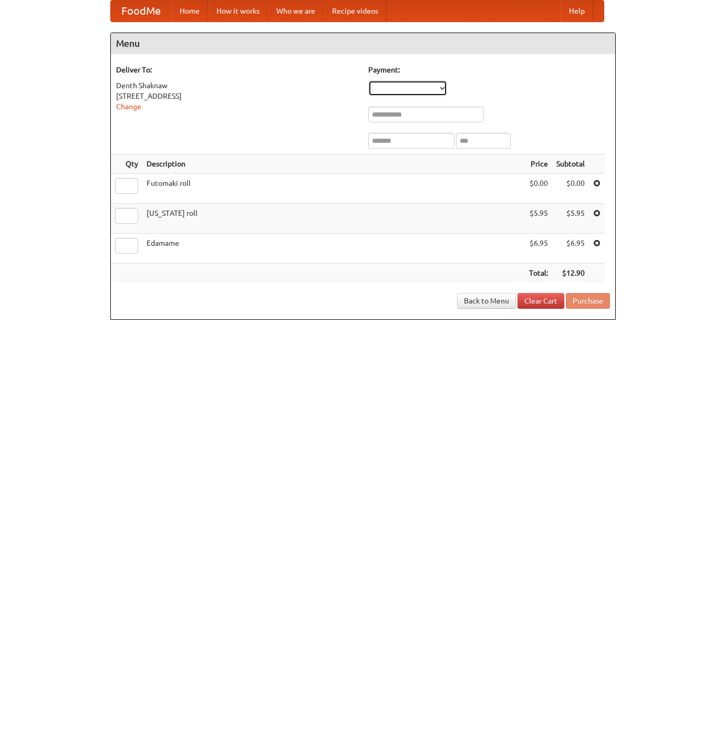 The image size is (714, 743). What do you see at coordinates (577, 11) in the screenshot?
I see `a: Help` at bounding box center [577, 11].